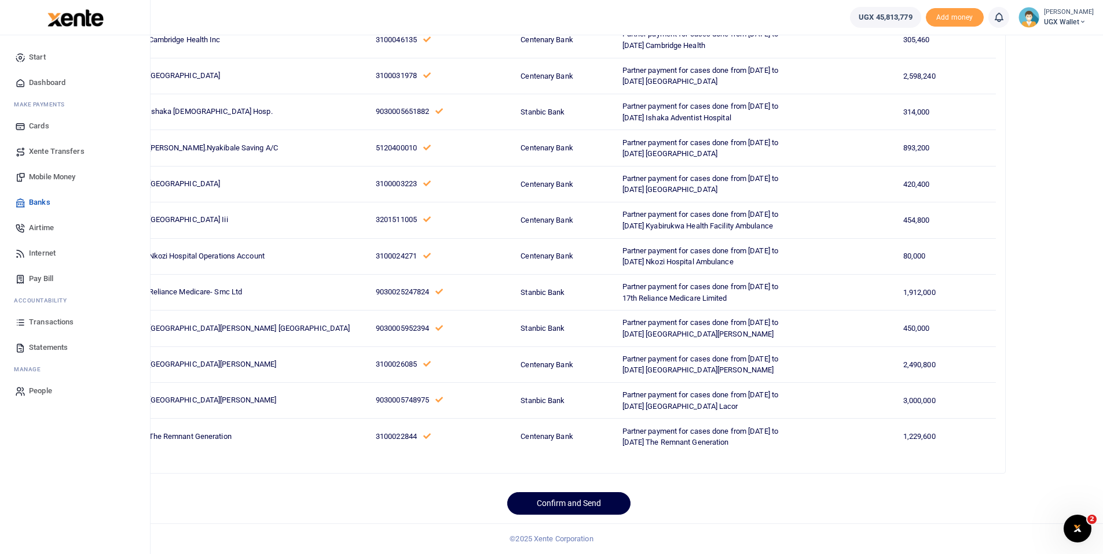 The height and width of the screenshot is (554, 1103). I want to click on a: Internet, so click(75, 254).